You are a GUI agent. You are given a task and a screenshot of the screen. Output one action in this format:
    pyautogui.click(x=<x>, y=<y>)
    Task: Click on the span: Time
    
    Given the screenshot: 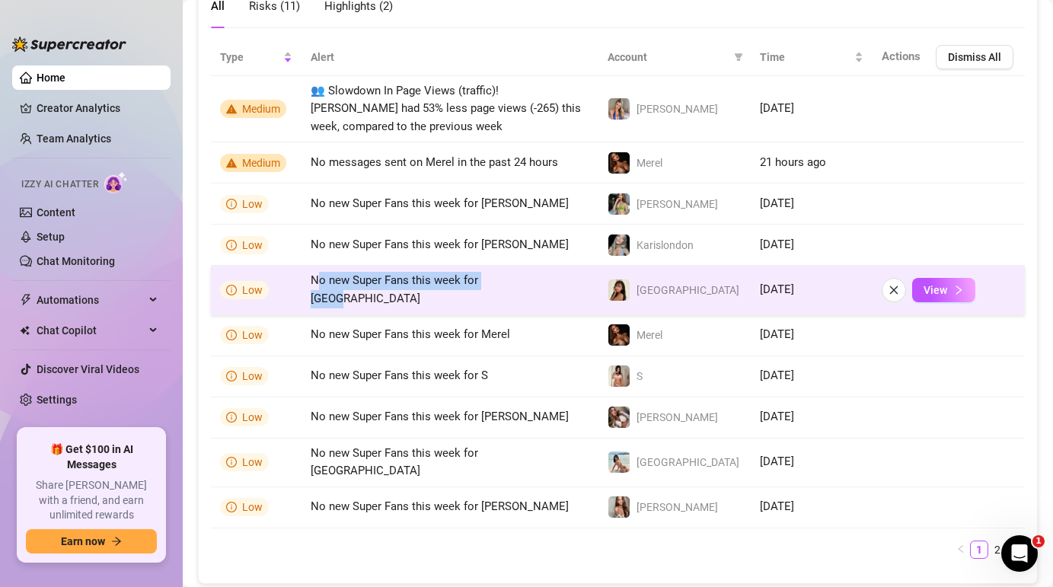 What is the action you would take?
    pyautogui.click(x=806, y=57)
    